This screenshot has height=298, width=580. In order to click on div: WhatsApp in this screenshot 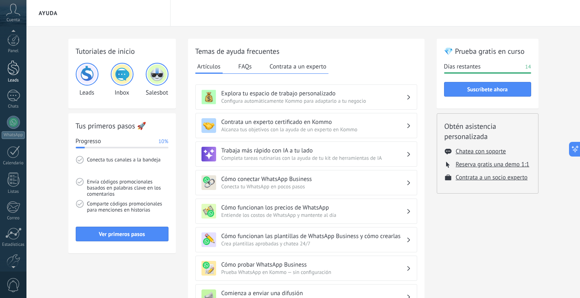, I will do `click(13, 135)`.